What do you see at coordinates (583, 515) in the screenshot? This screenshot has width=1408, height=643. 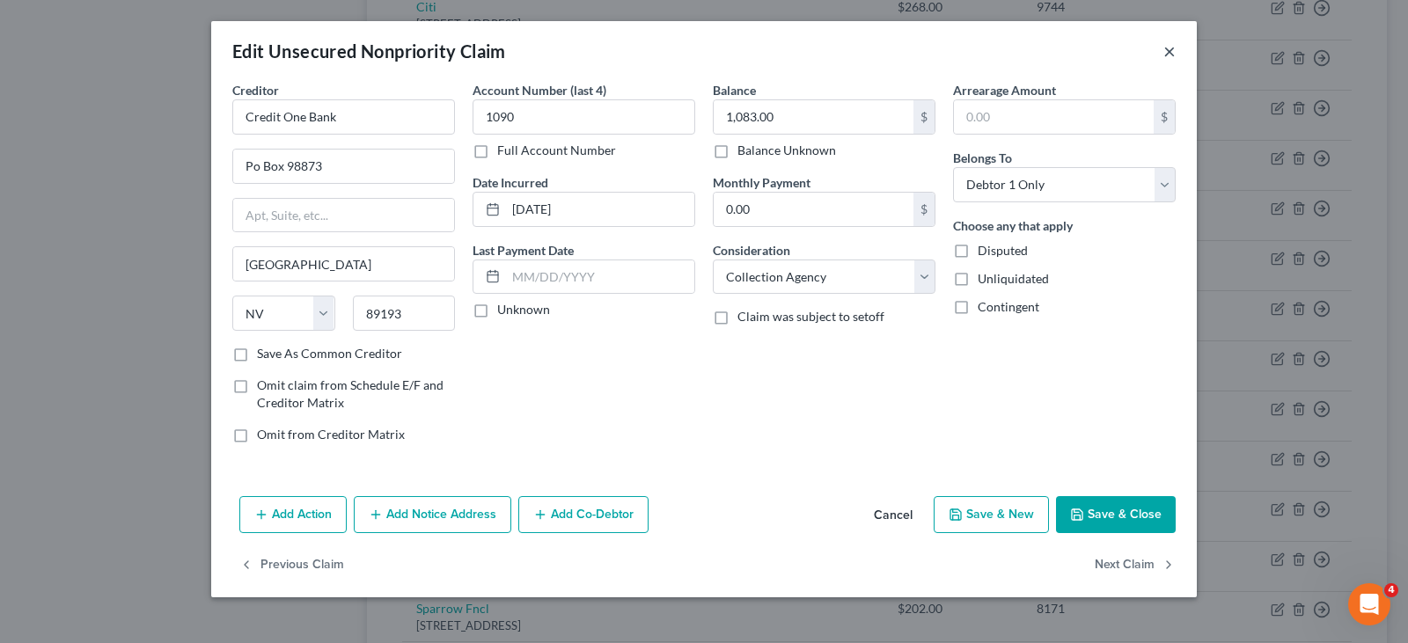 I see `button: Add Co-Debtor` at bounding box center [583, 515].